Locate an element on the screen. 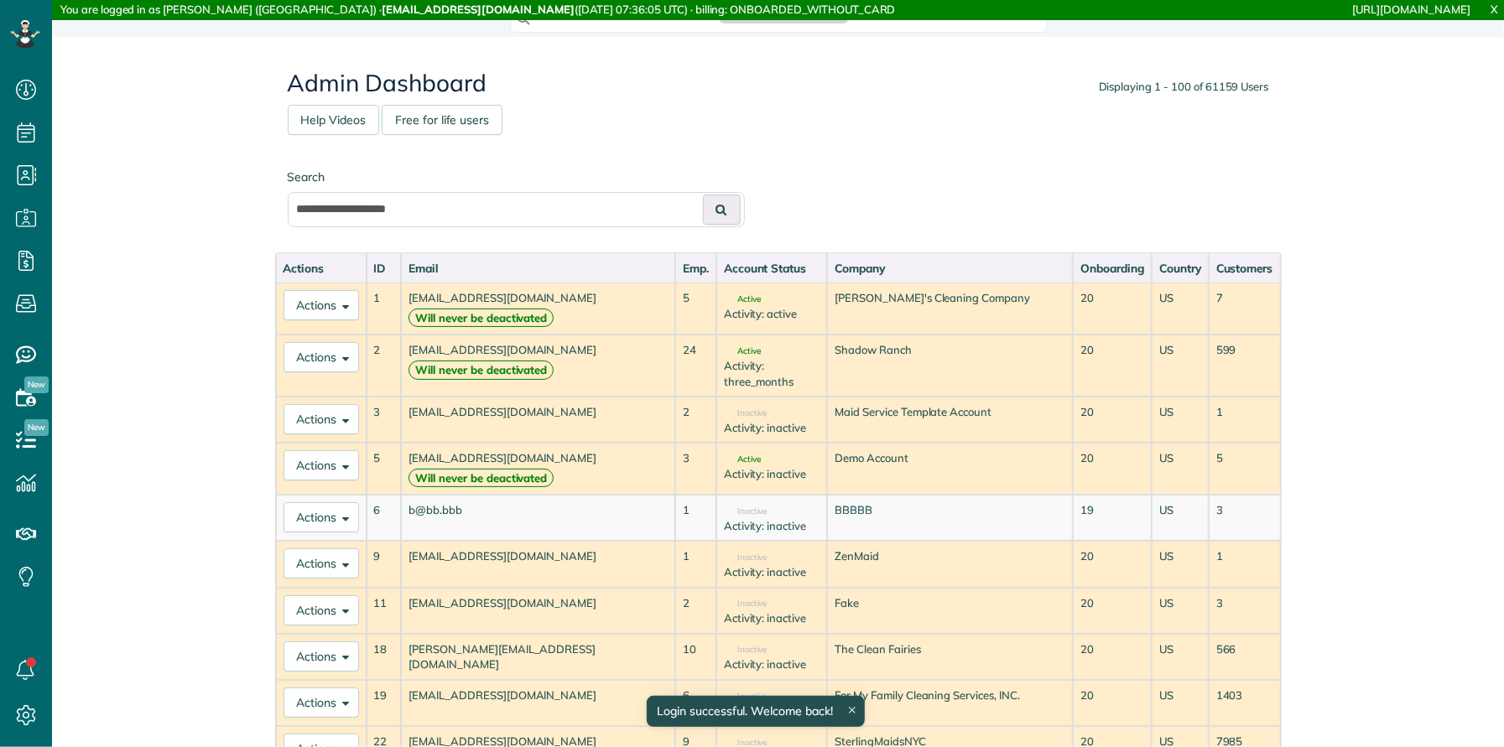  td: 10 is located at coordinates (695, 657).